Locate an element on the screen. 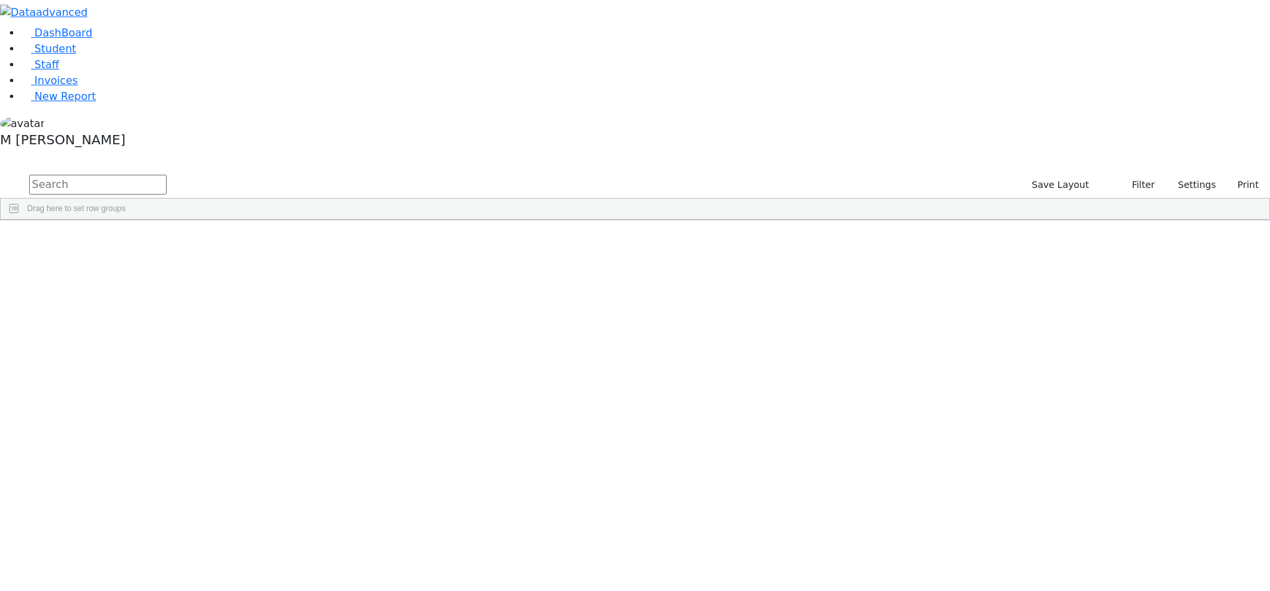  a: Invoices is located at coordinates (50, 80).